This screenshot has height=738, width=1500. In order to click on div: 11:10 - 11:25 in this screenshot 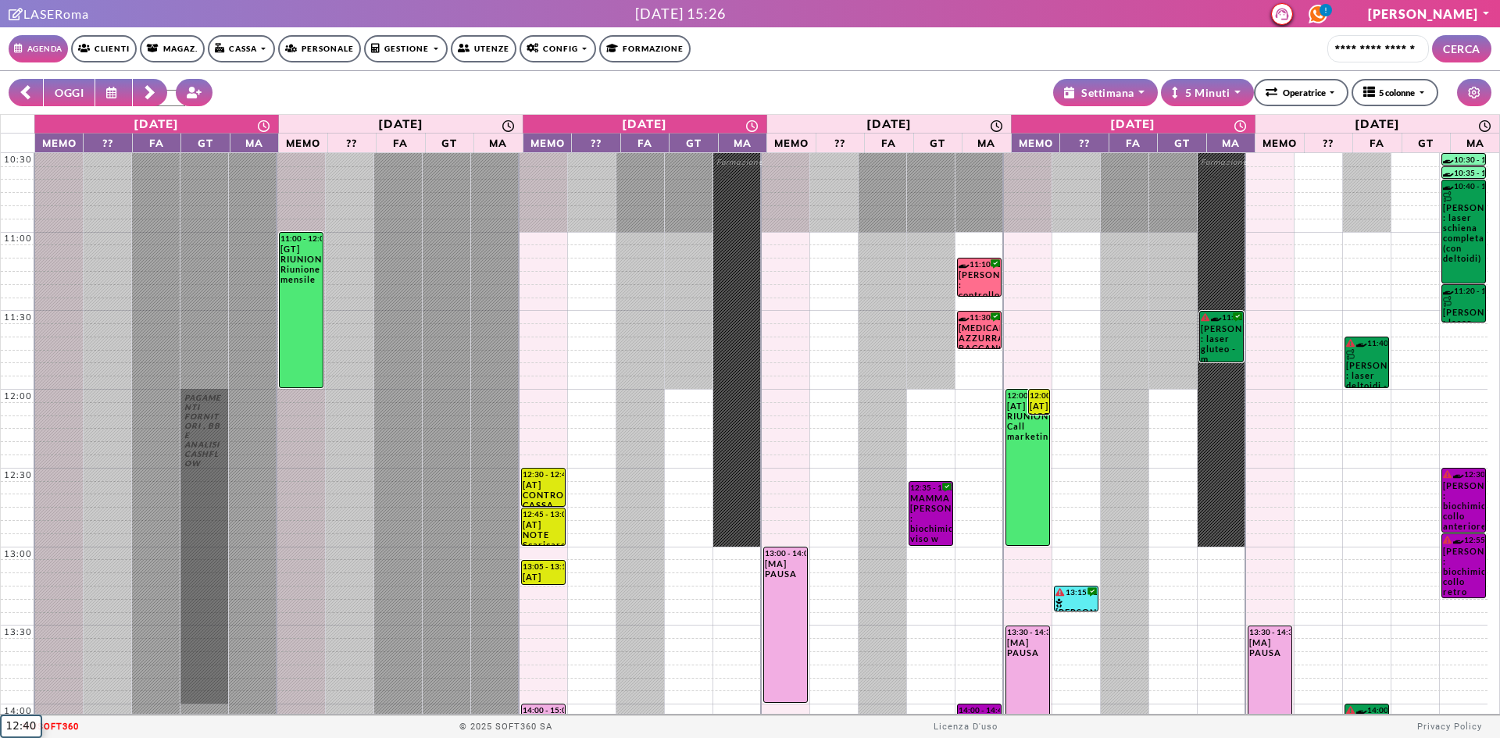, I will do `click(979, 264)`.